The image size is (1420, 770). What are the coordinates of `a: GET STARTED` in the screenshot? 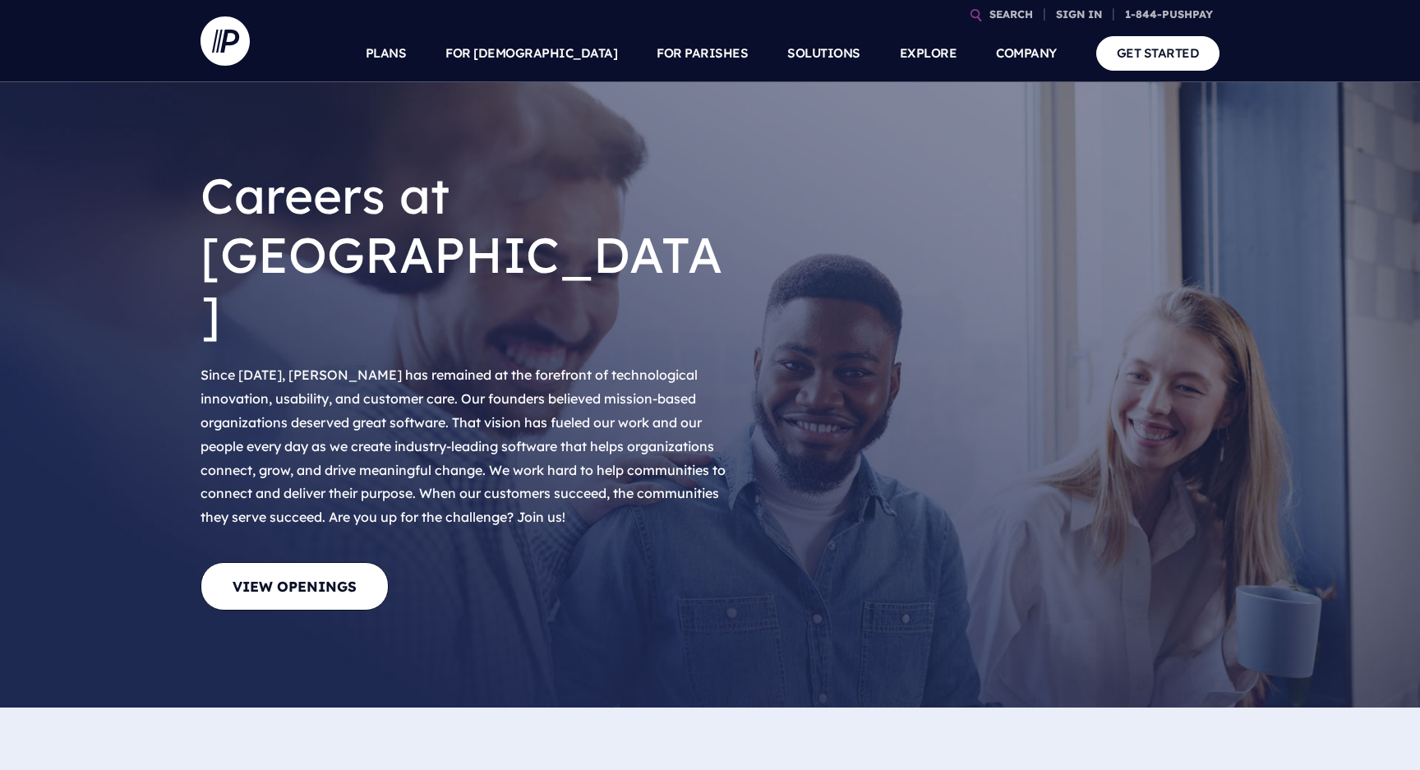 It's located at (1158, 53).